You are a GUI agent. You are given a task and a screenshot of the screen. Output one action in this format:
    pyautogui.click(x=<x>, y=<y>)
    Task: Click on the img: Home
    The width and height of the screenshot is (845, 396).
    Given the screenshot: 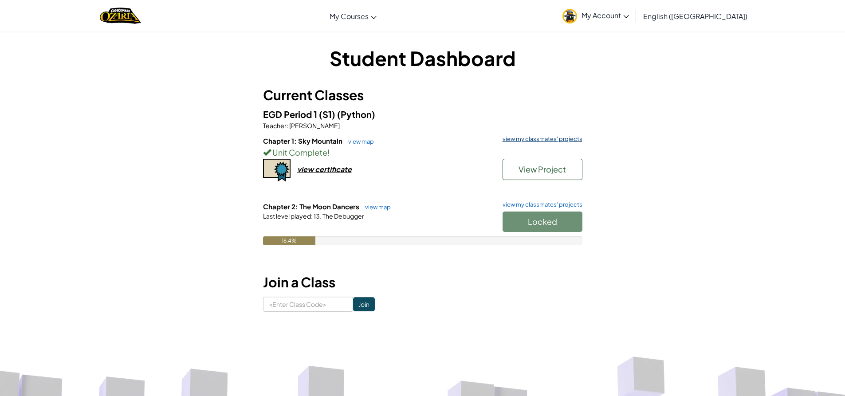 What is the action you would take?
    pyautogui.click(x=120, y=16)
    